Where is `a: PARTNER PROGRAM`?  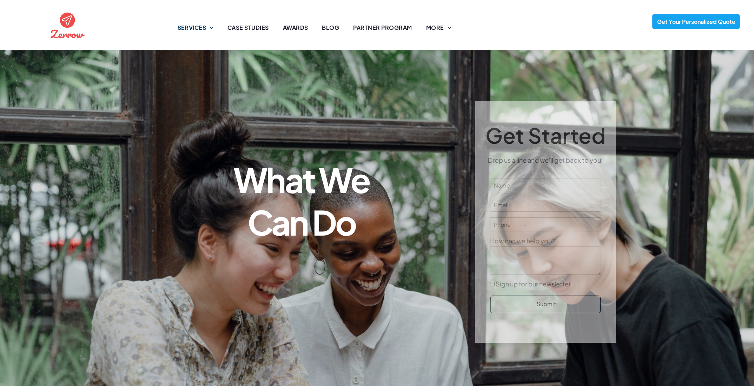 a: PARTNER PROGRAM is located at coordinates (382, 28).